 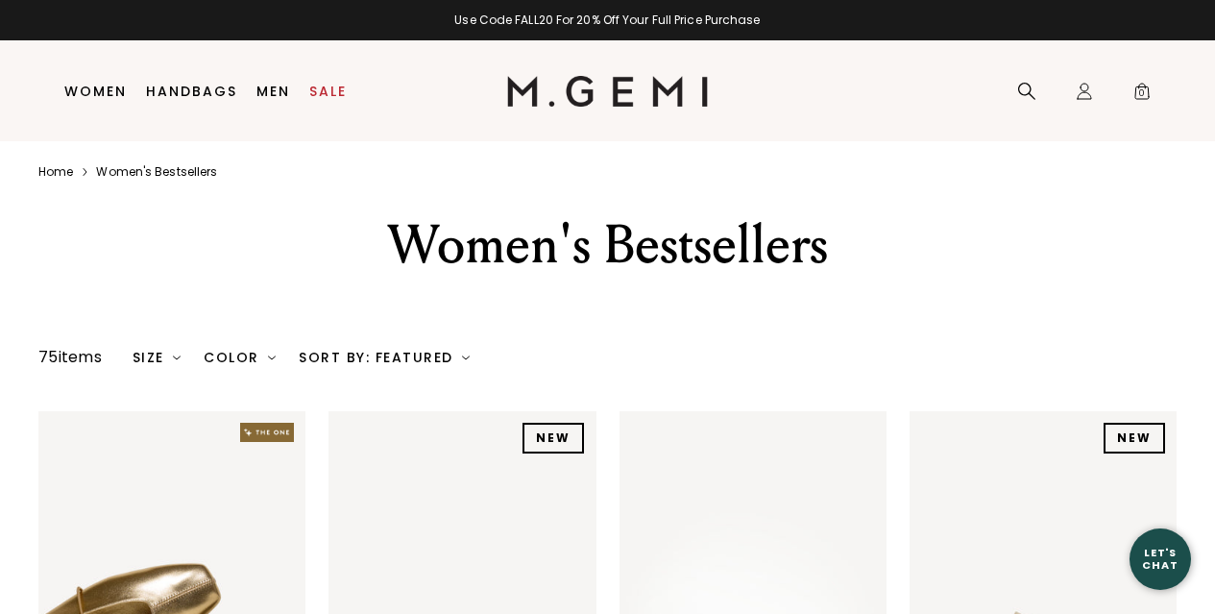 I want to click on img: The One tag, so click(x=267, y=432).